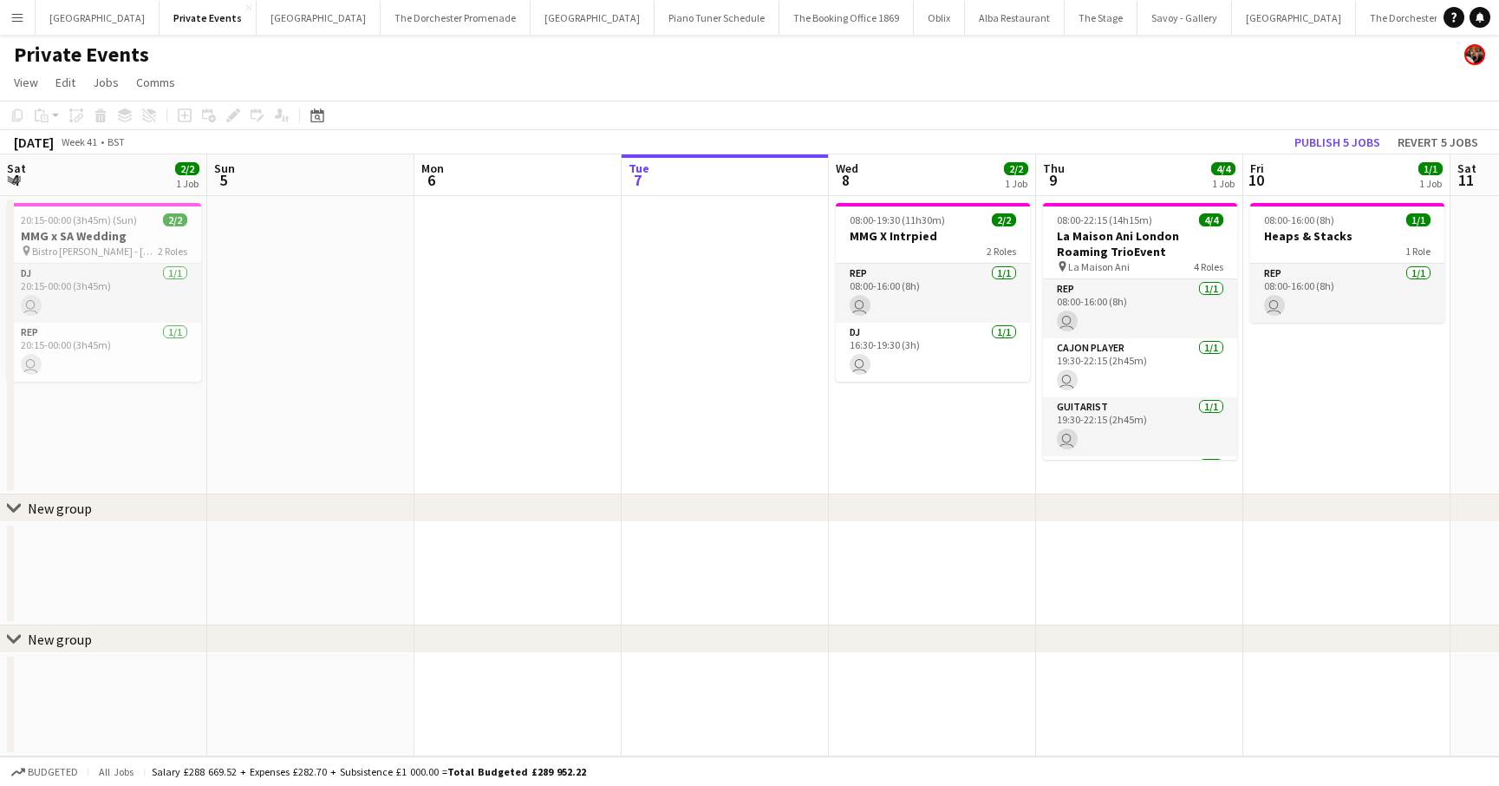 Image resolution: width=1499 pixels, height=786 pixels. What do you see at coordinates (1101, 17) in the screenshot?
I see `button: The Stage` at bounding box center [1101, 17].